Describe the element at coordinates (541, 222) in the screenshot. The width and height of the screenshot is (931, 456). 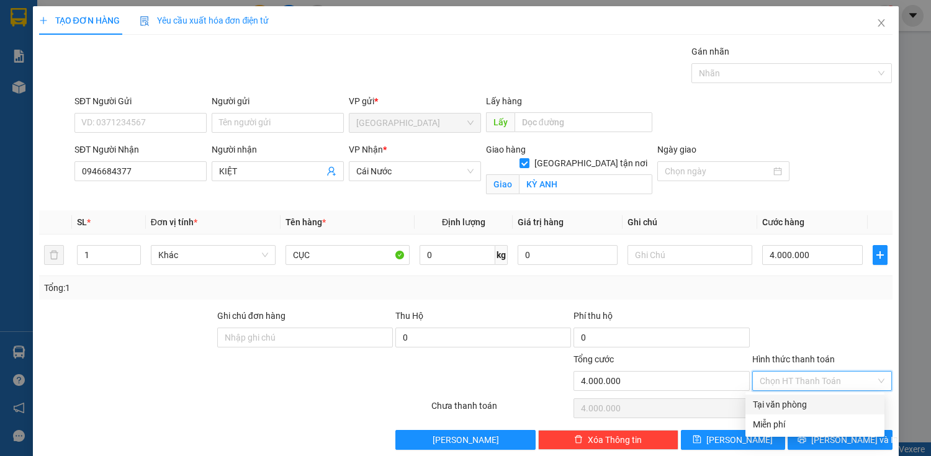
I see `span: Giá trị hàng` at that location.